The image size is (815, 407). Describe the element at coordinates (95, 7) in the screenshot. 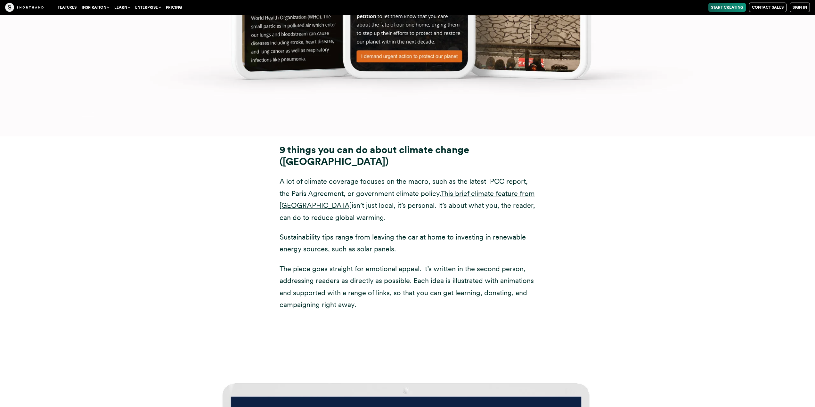

I see `button: Inspiration` at that location.